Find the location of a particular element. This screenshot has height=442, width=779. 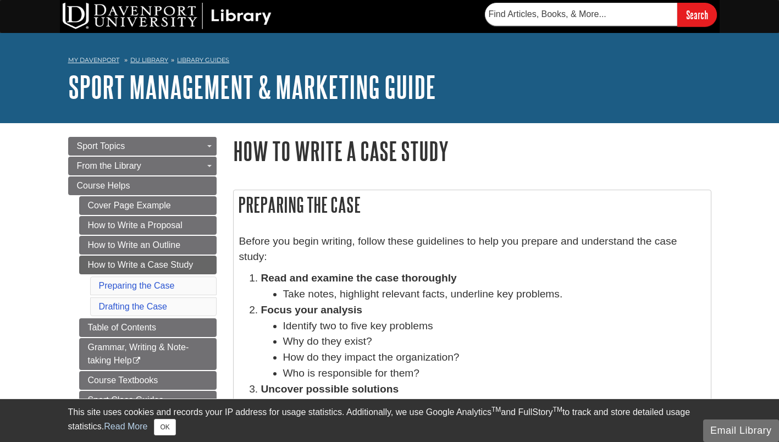

a: DU Library is located at coordinates (149, 60).